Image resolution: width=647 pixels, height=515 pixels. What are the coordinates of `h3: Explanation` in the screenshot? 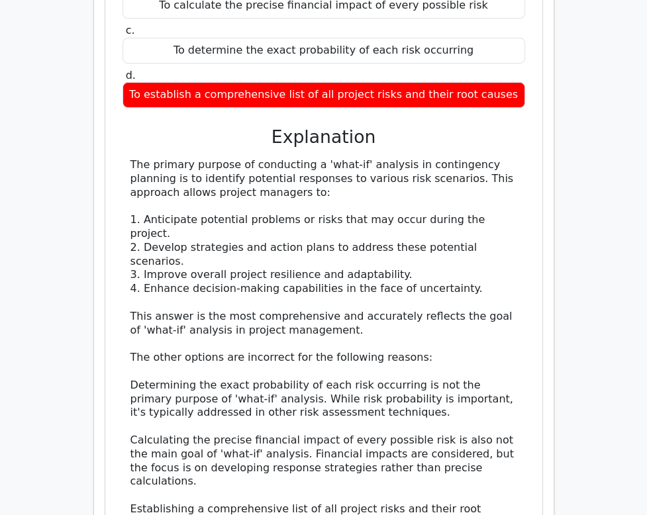 It's located at (324, 137).